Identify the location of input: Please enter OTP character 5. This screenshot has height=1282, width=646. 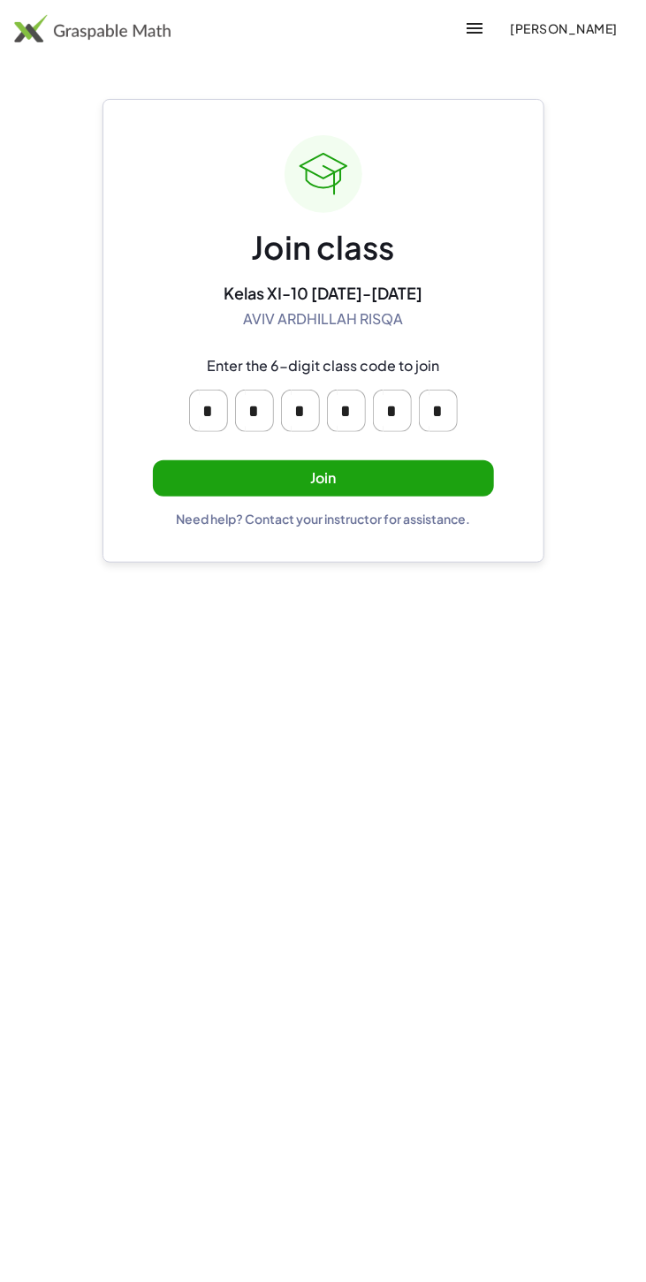
(392, 411).